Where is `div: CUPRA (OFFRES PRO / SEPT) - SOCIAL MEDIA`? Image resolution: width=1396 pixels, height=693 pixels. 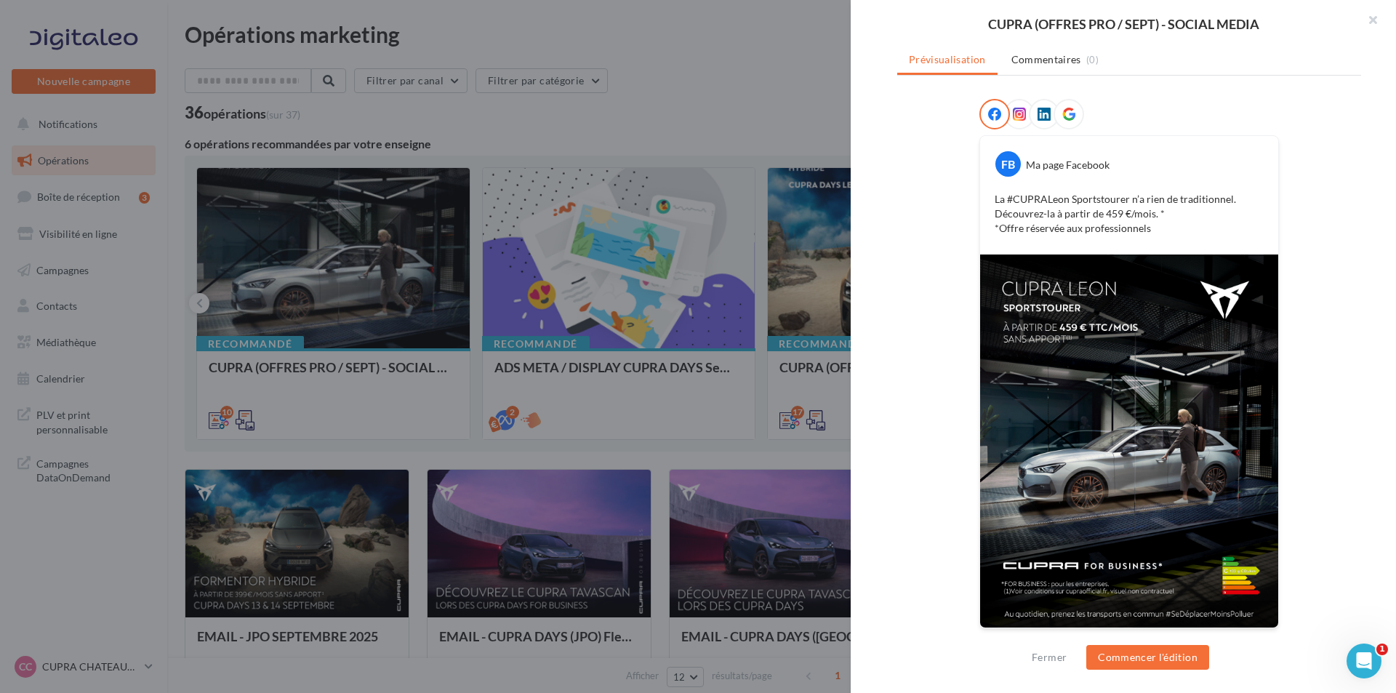
div: CUPRA (OFFRES PRO / SEPT) - SOCIAL MEDIA is located at coordinates (1124, 24).